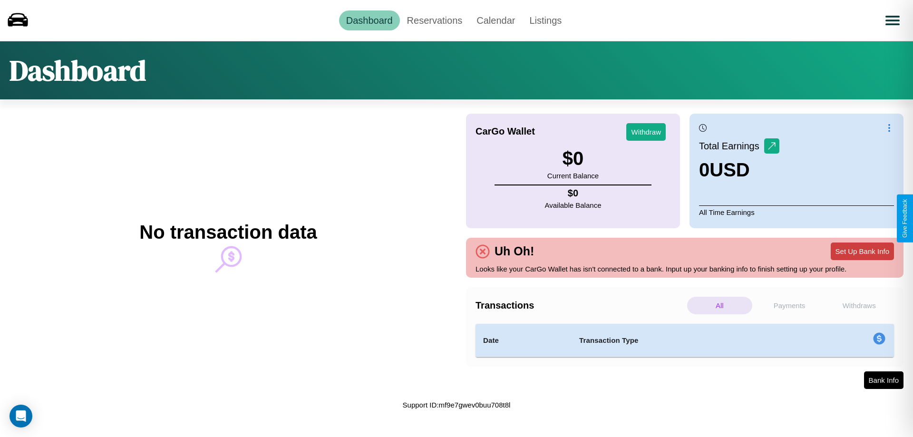 This screenshot has width=913, height=437. I want to click on p: All Time Earnings, so click(797, 212).